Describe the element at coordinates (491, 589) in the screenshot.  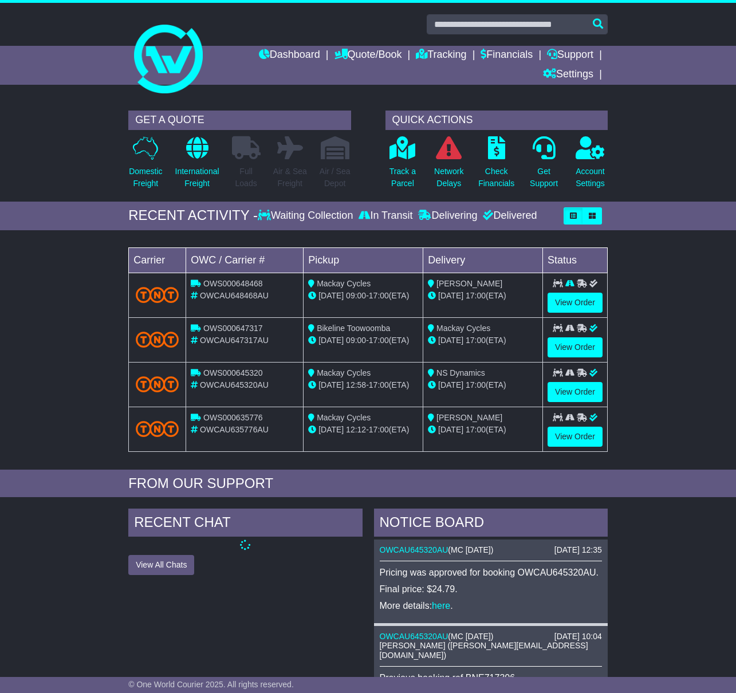
I see `p: Final price: $24.79.` at that location.